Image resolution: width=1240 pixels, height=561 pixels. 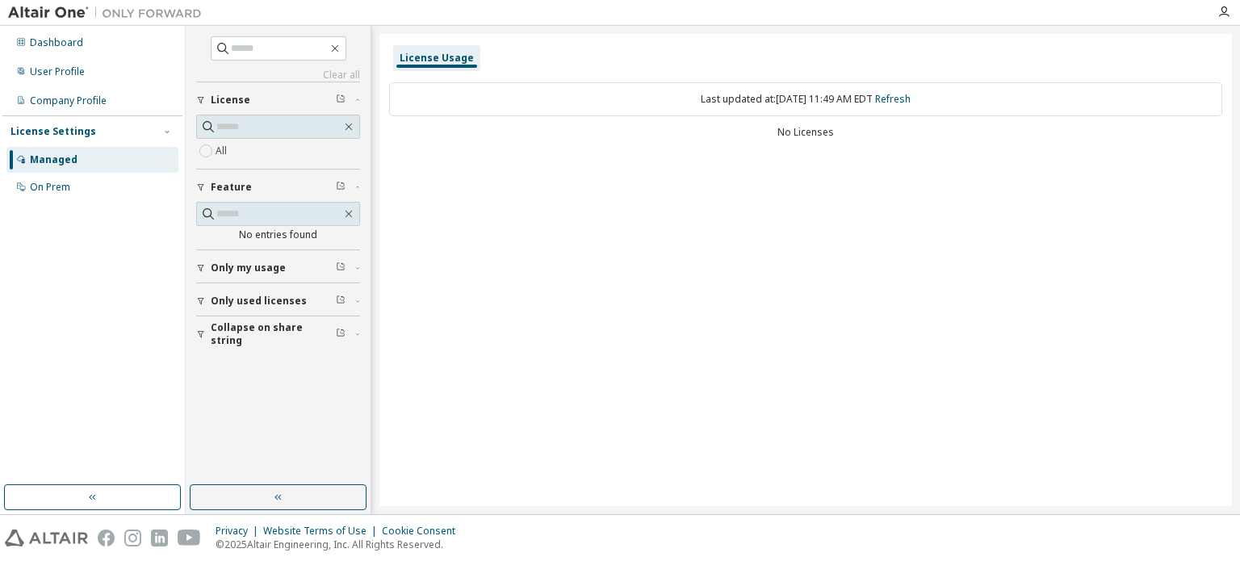 What do you see at coordinates (248, 268) in the screenshot?
I see `span: Only my usage` at bounding box center [248, 268].